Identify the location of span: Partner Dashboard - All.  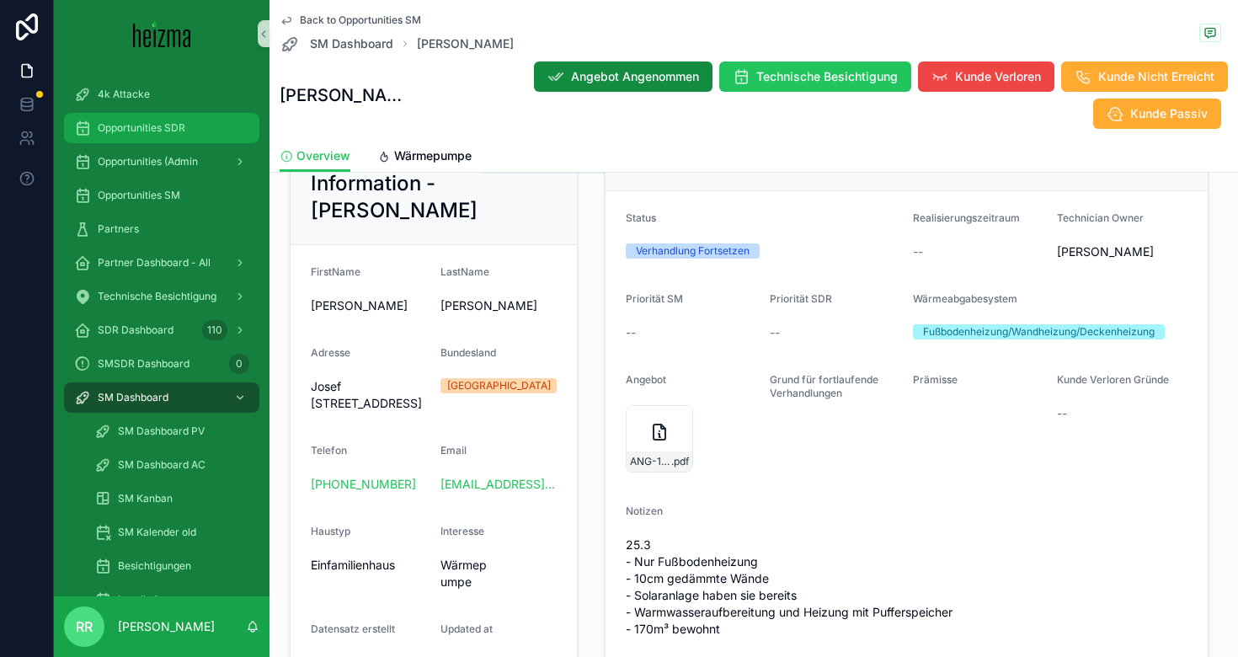
(154, 263).